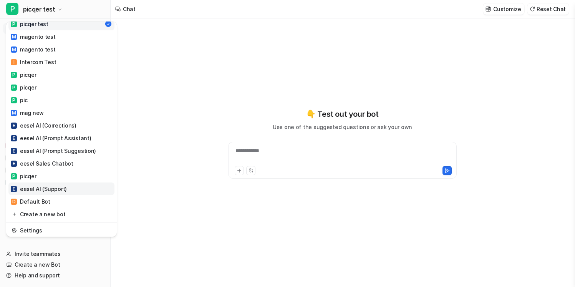 This screenshot has width=575, height=287. I want to click on span: D, so click(14, 202).